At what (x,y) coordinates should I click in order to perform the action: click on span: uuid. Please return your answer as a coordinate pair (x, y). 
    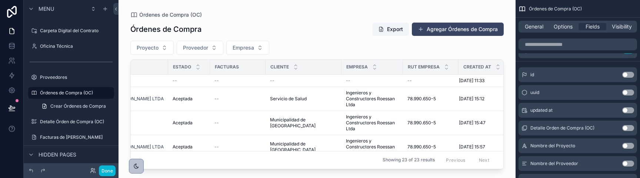
    Looking at the image, I should click on (534, 93).